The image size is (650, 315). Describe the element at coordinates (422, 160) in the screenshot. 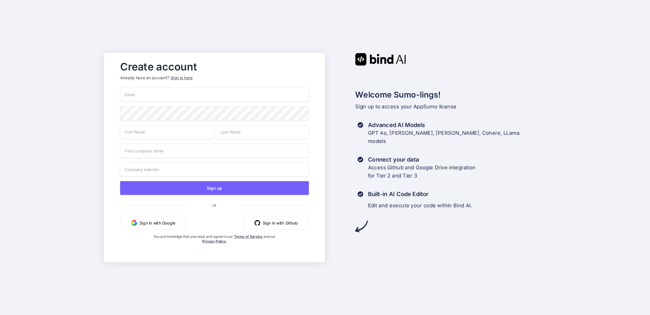

I see `h3: Connect your data` at that location.